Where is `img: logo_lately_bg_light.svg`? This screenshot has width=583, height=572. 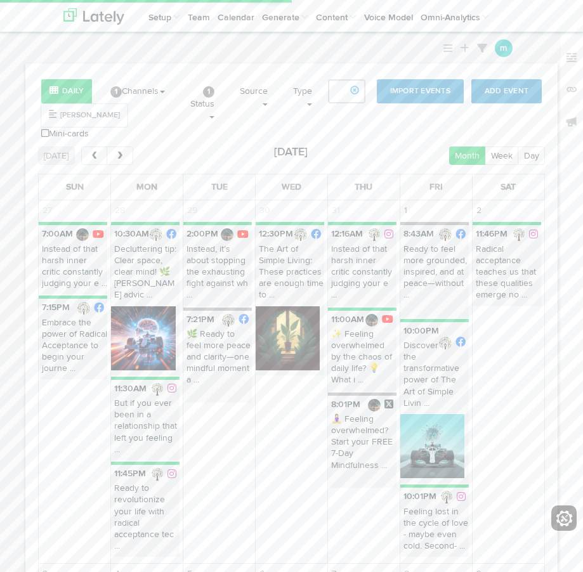 img: logo_lately_bg_light.svg is located at coordinates (94, 16).